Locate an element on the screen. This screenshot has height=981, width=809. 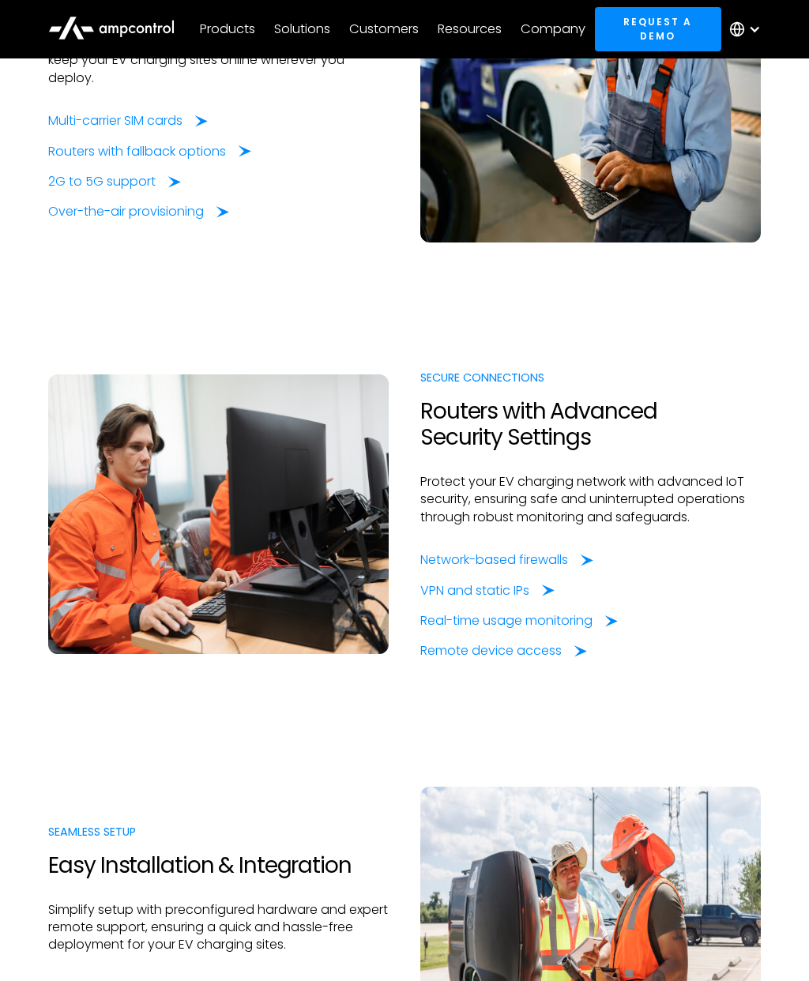
div: Products is located at coordinates (227, 29).